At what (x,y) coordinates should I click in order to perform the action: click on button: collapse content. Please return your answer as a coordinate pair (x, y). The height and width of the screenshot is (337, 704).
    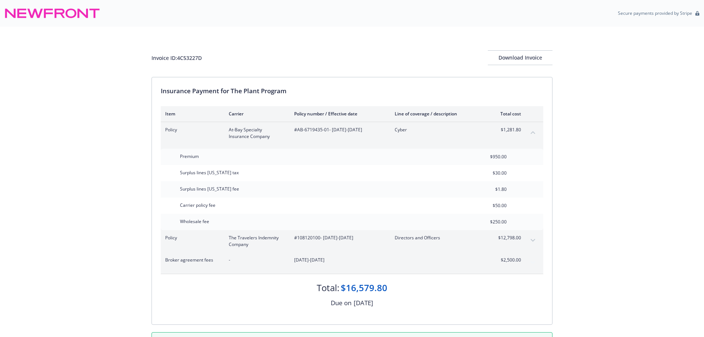
    Looking at the image, I should click on (533, 132).